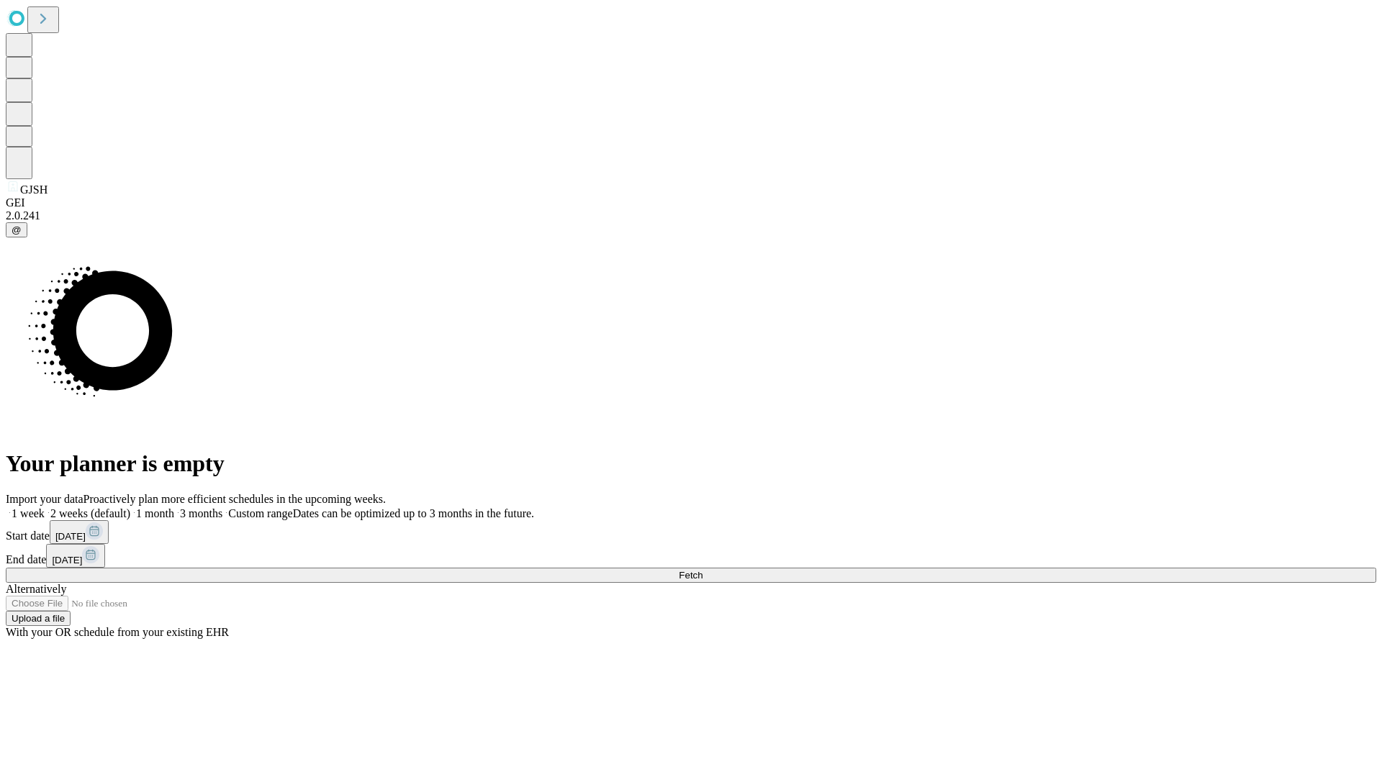 The image size is (1382, 777). Describe the element at coordinates (155, 513) in the screenshot. I see `span: 1 month` at that location.